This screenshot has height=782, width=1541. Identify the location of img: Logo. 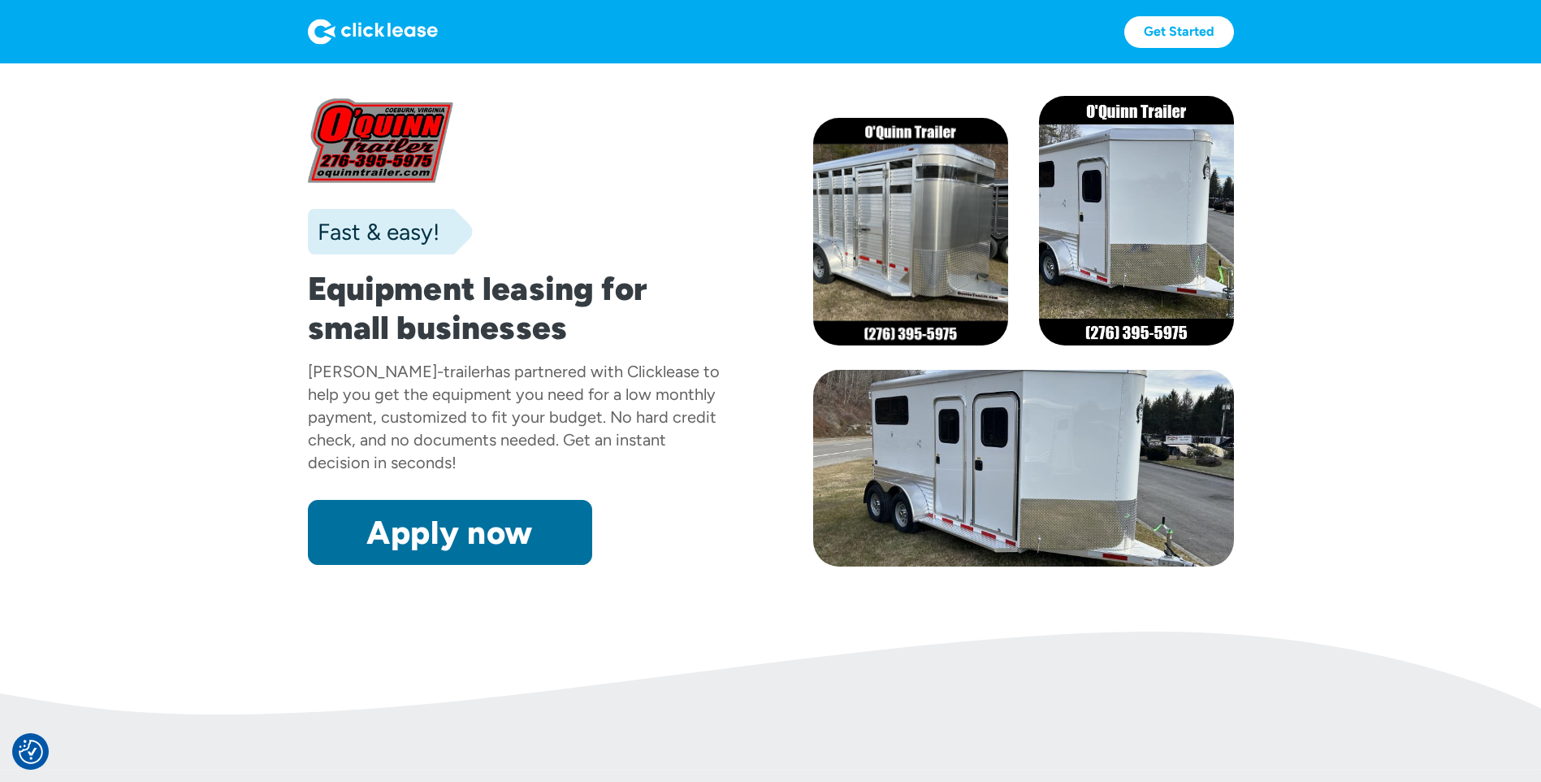
(373, 32).